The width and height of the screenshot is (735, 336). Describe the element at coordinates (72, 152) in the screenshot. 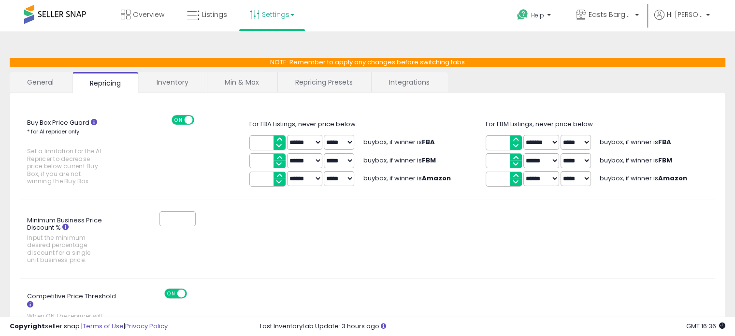

I see `label: Buy Box Price Guard` at that location.